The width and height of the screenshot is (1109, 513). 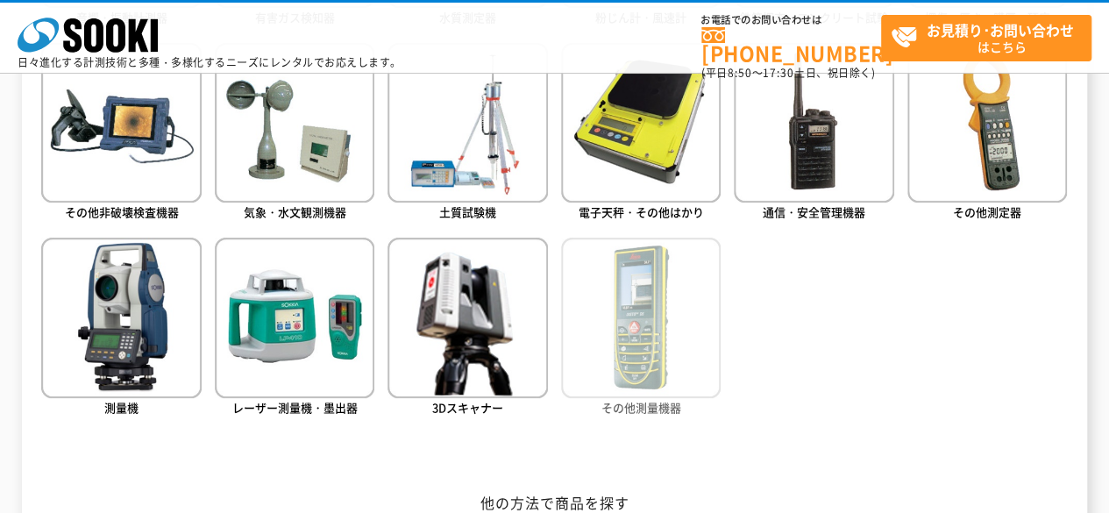 I want to click on h2: 他の方法で商品を探す, so click(x=554, y=502).